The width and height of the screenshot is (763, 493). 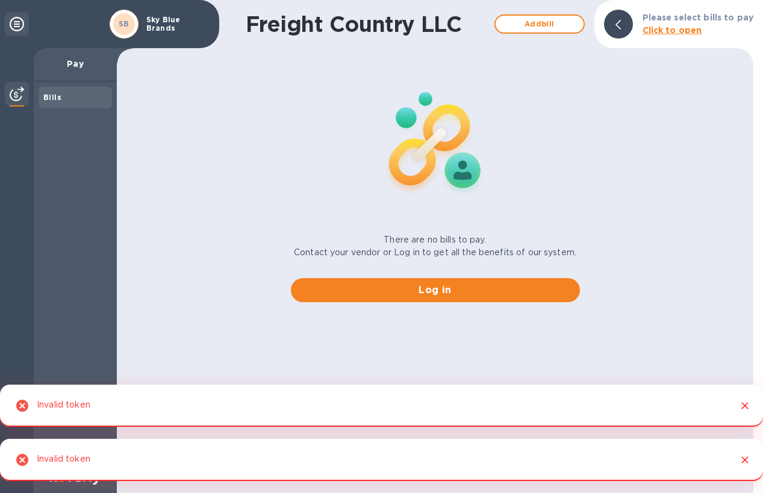 What do you see at coordinates (435, 290) in the screenshot?
I see `span: Log in` at bounding box center [435, 290].